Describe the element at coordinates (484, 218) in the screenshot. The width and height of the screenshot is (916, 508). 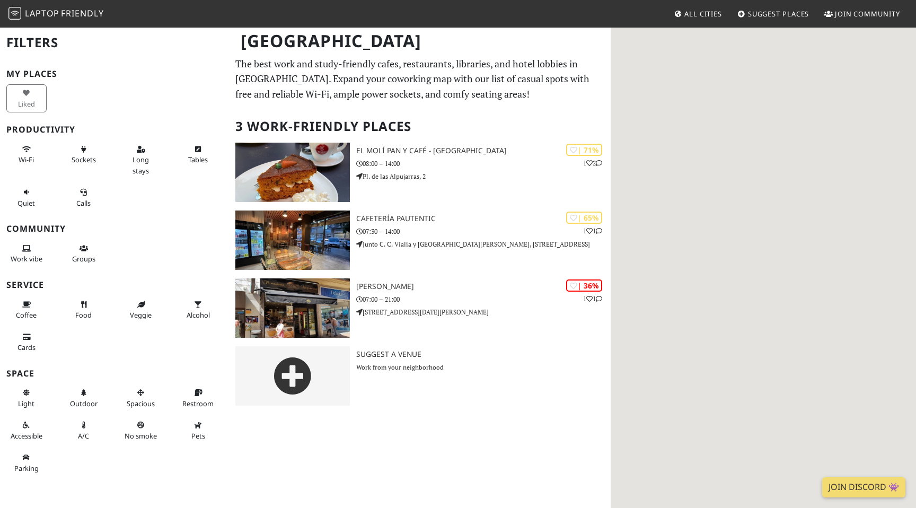
I see `h3: Cafetería Pautentic` at that location.